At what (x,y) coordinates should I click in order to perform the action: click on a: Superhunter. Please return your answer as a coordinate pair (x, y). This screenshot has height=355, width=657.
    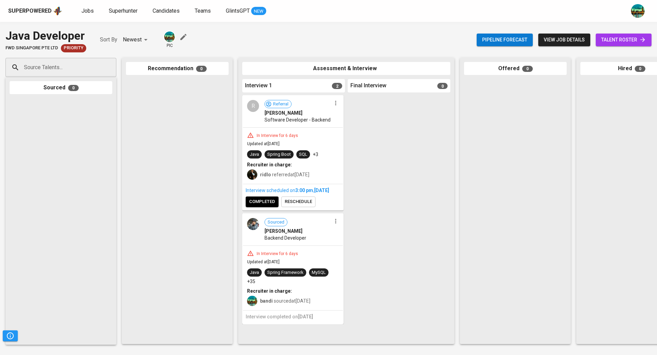
    Looking at the image, I should click on (124, 11).